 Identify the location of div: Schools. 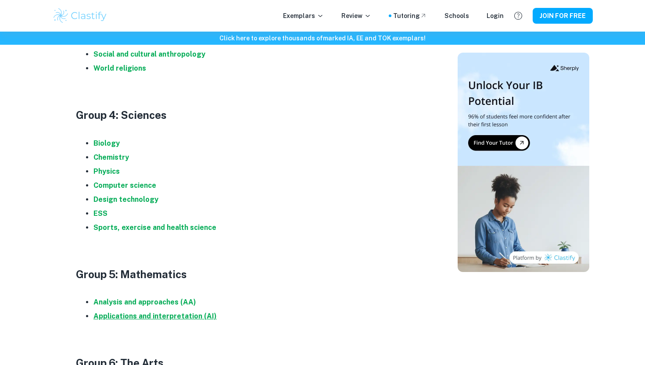
(457, 16).